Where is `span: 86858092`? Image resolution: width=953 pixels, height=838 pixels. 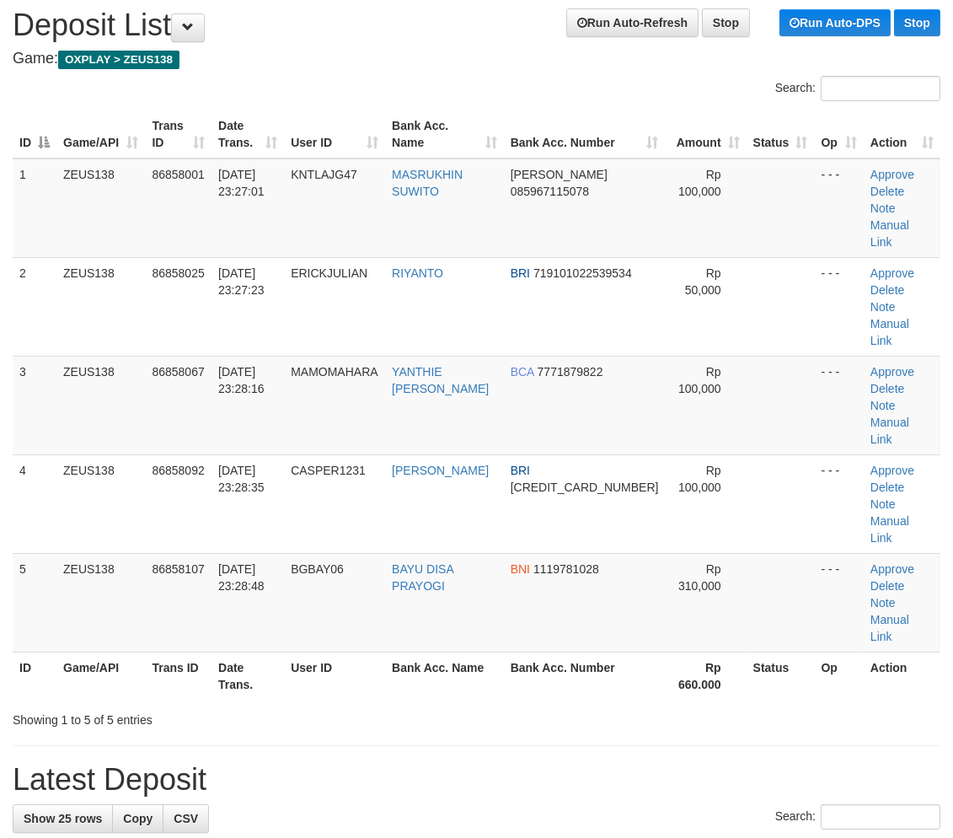 span: 86858092 is located at coordinates (178, 470).